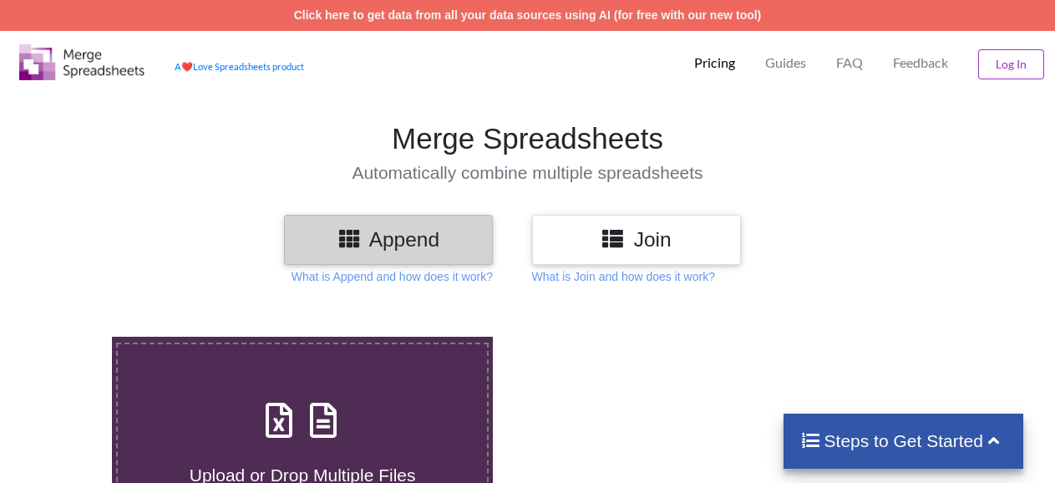 The height and width of the screenshot is (483, 1055). What do you see at coordinates (785, 63) in the screenshot?
I see `p: Guides` at bounding box center [785, 63].